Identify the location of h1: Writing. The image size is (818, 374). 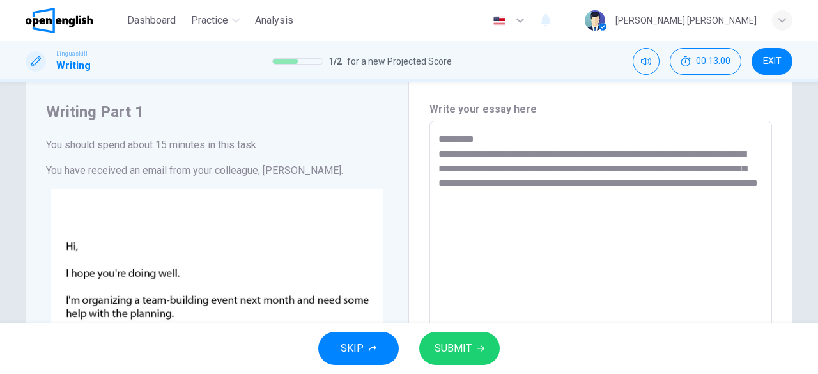
(74, 66).